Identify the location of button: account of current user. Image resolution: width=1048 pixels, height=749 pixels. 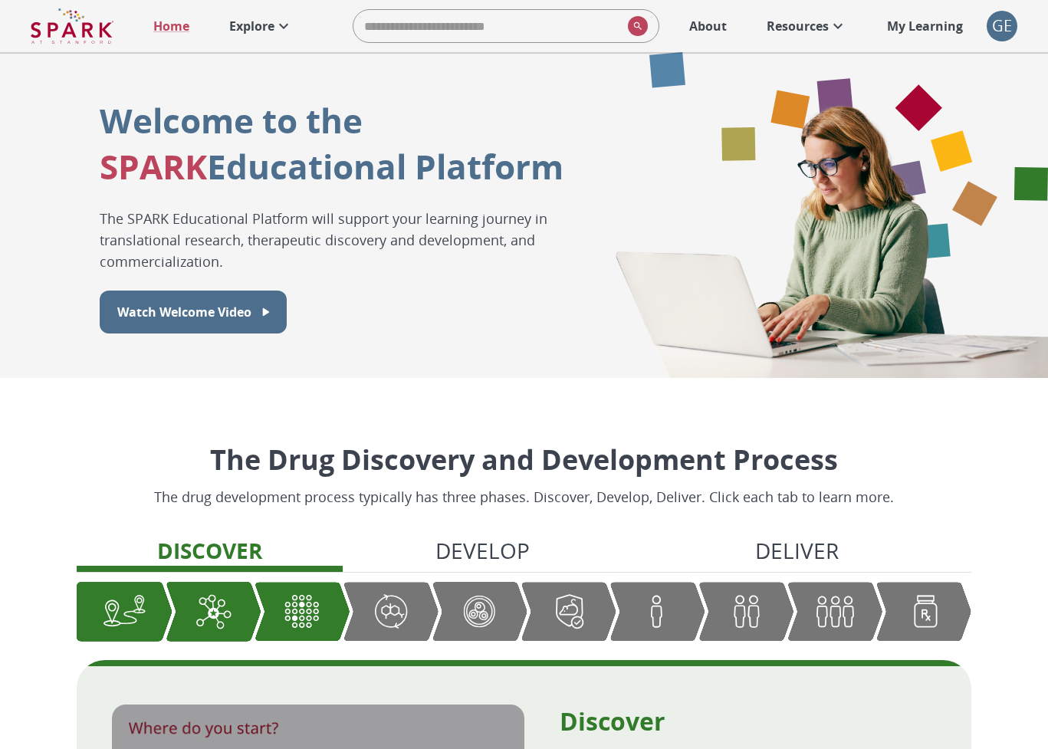
(1002, 26).